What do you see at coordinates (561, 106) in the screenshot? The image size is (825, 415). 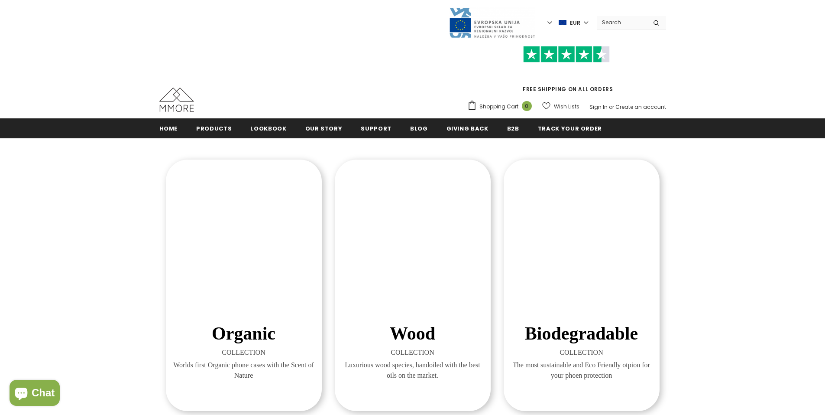 I see `a: Wish Lists` at bounding box center [561, 106].